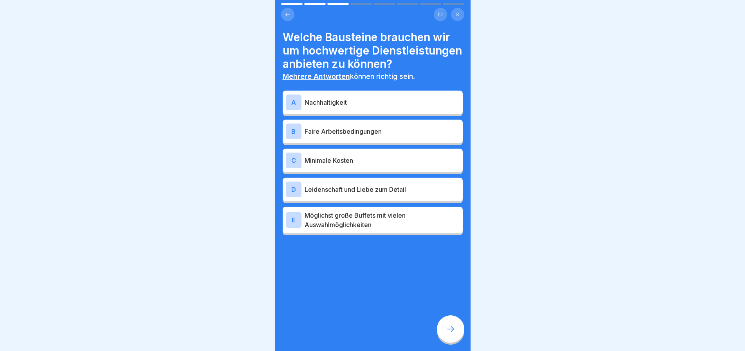 This screenshot has height=351, width=745. What do you see at coordinates (294, 102) in the screenshot?
I see `div: A` at bounding box center [294, 102].